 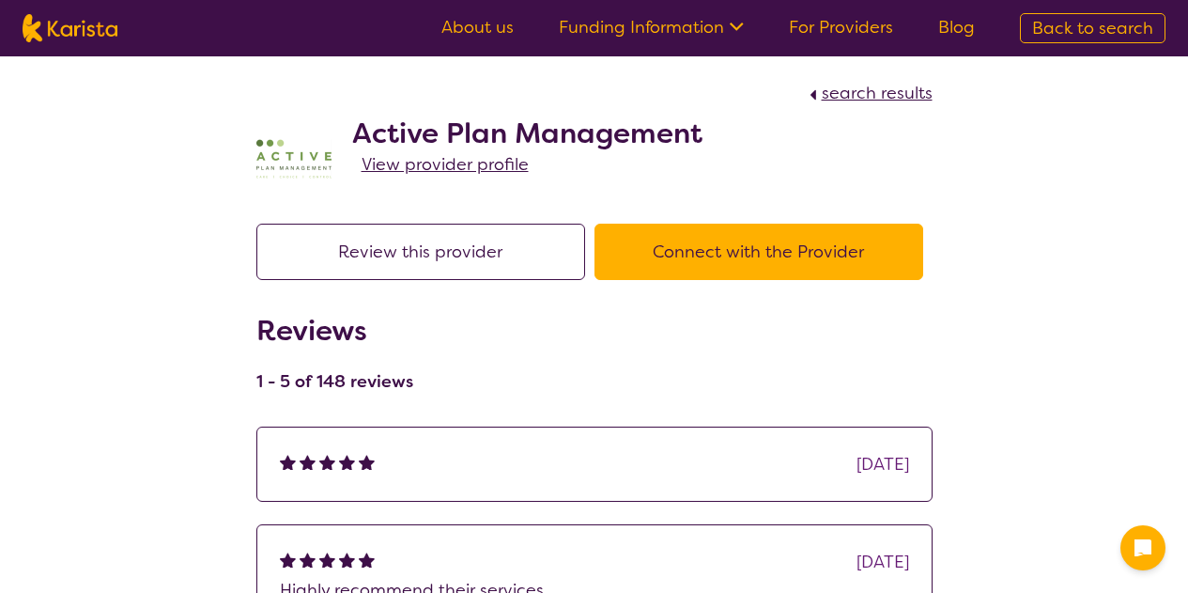 What do you see at coordinates (1092, 28) in the screenshot?
I see `a: Back to search` at bounding box center [1092, 28].